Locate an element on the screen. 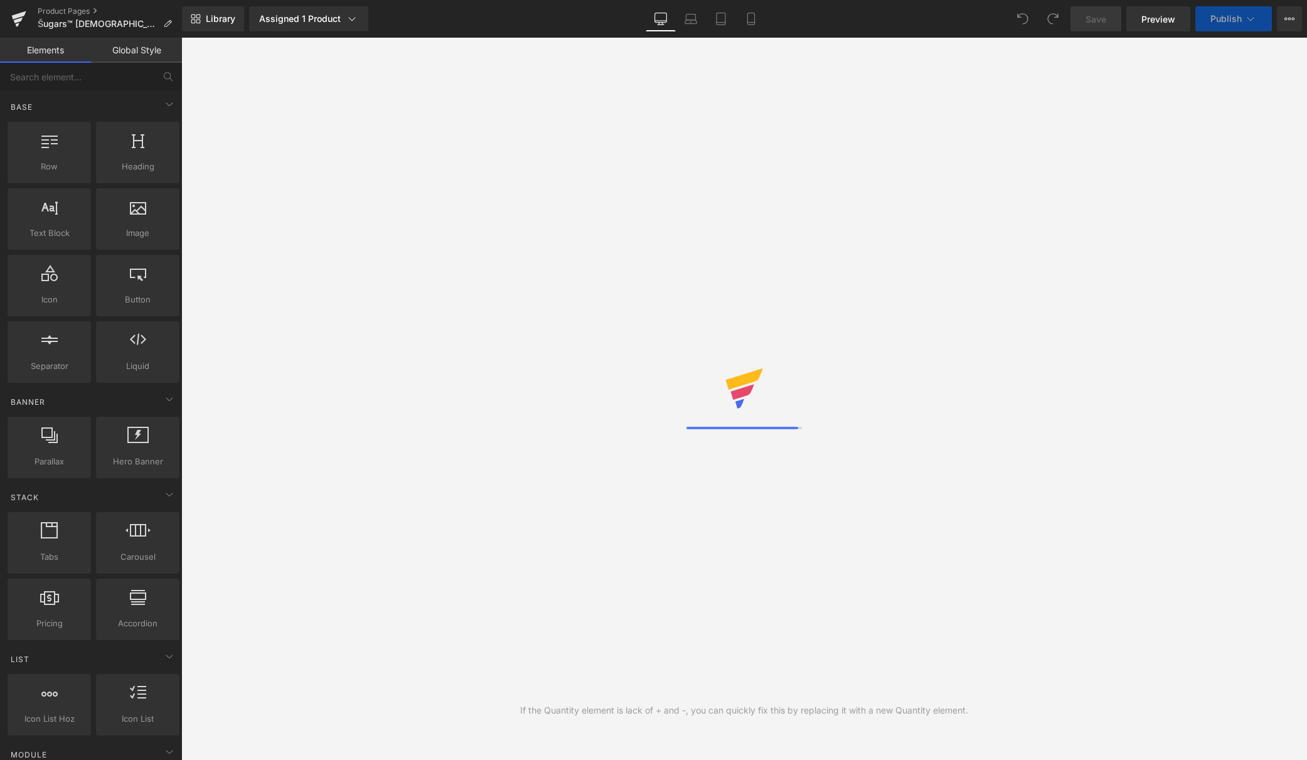 Image resolution: width=1307 pixels, height=760 pixels. span: Carousel is located at coordinates (137, 557).